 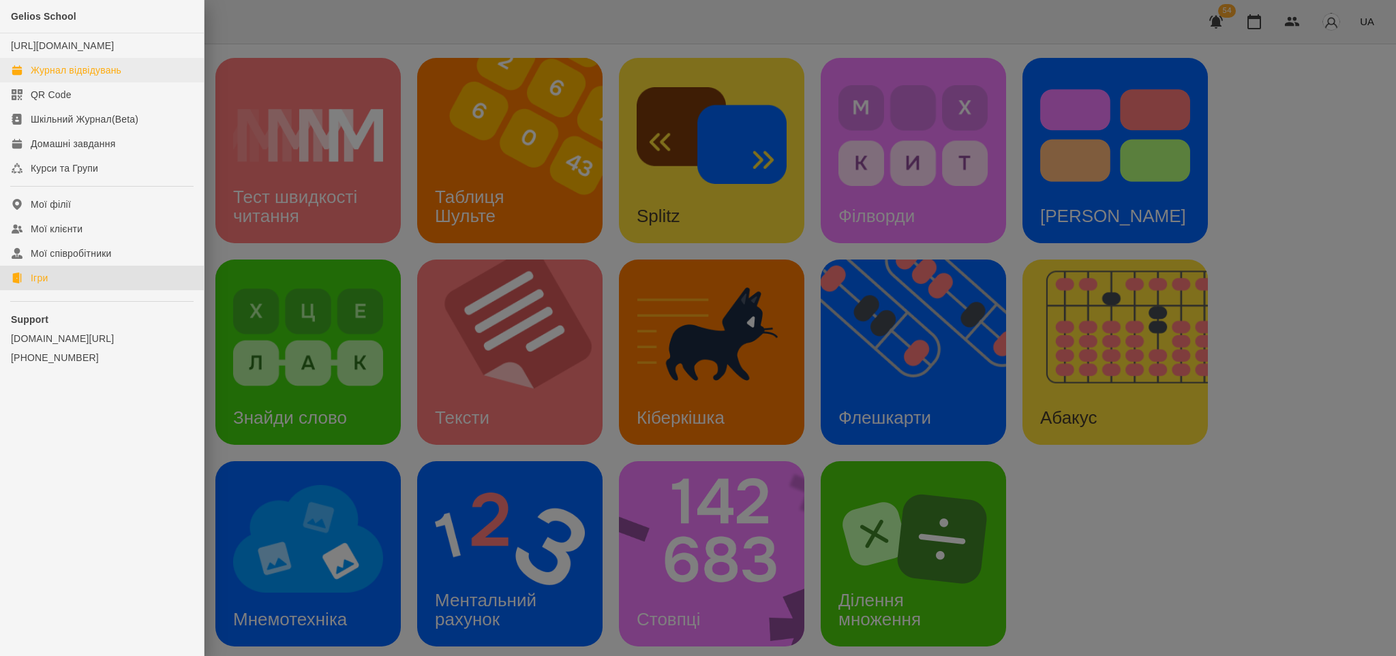 I want to click on div: QR Code, so click(x=51, y=95).